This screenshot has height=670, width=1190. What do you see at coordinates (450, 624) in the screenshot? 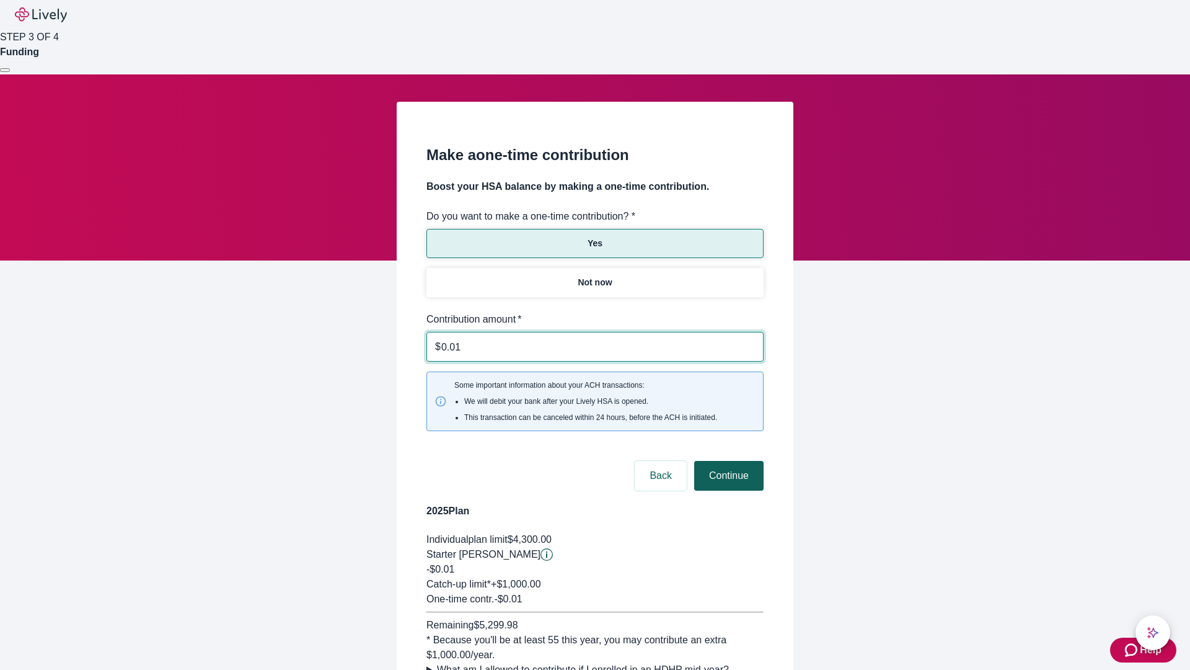
I see `span: Remaining` at bounding box center [450, 624].